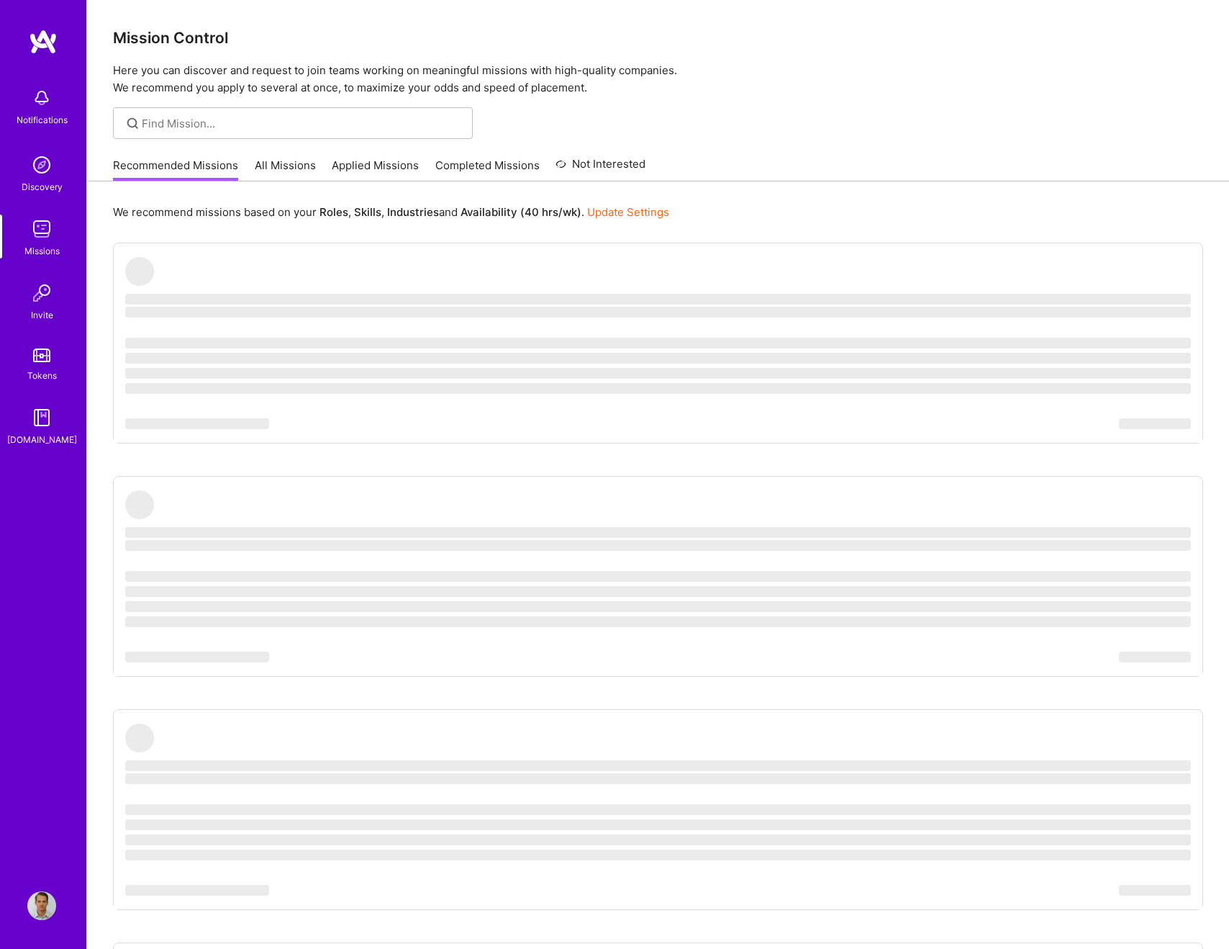 This screenshot has height=949, width=1229. Describe the element at coordinates (391, 212) in the screenshot. I see `p: We recommend missions based on your , , and .` at that location.